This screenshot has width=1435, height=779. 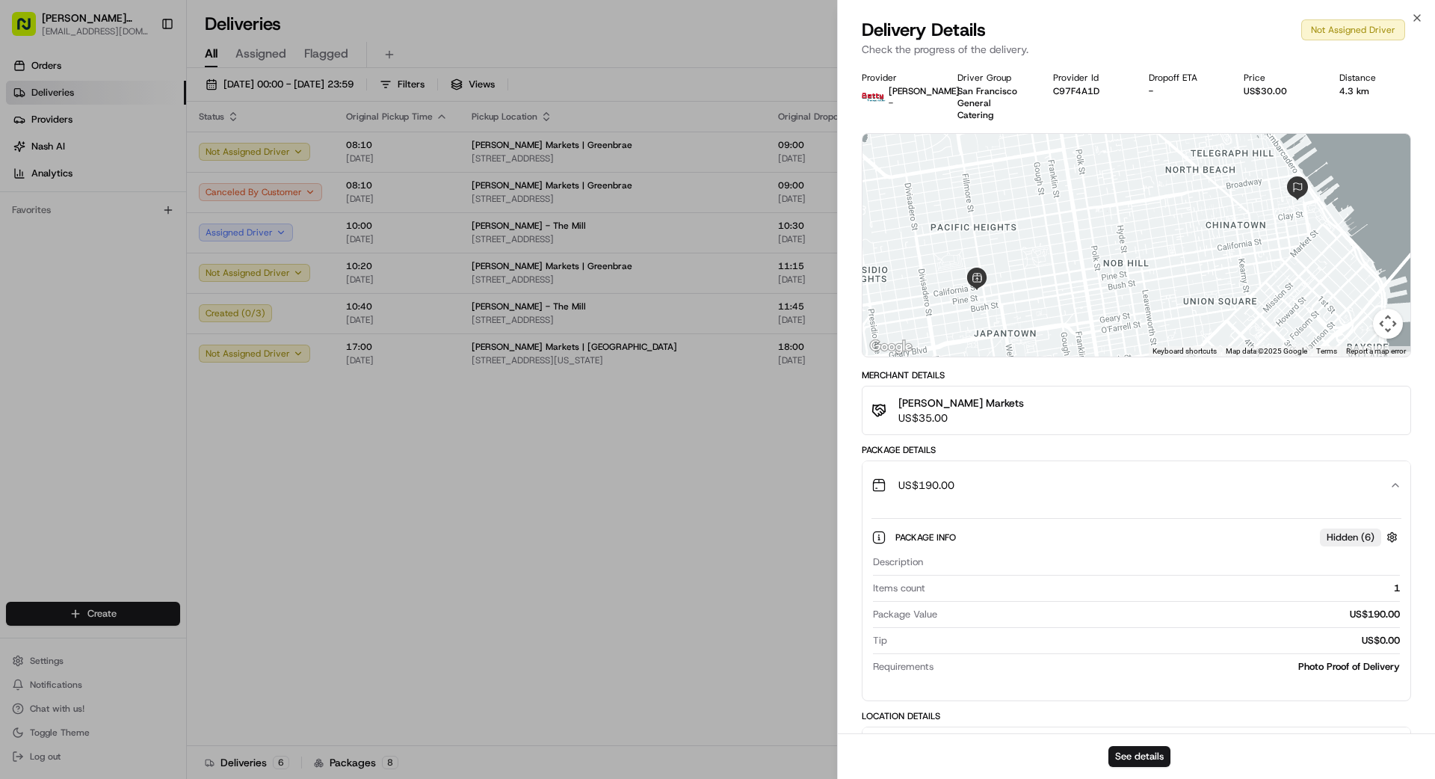 What do you see at coordinates (112, 238) in the screenshot?
I see `span: 7月31日` at bounding box center [112, 238].